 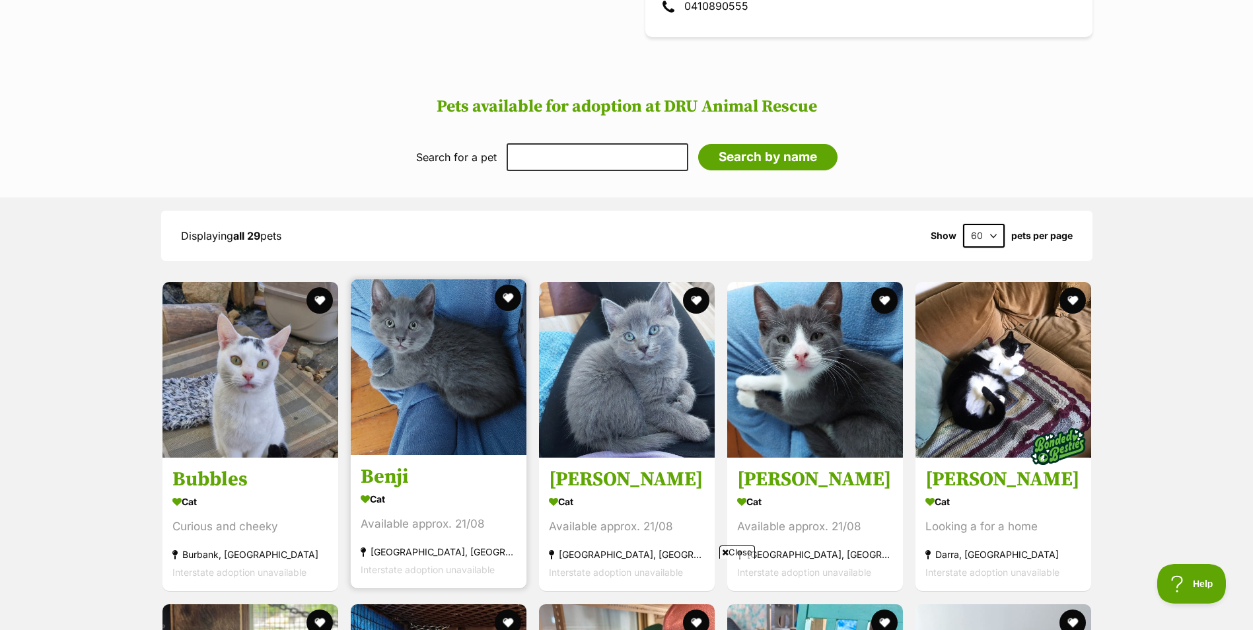 What do you see at coordinates (456, 157) in the screenshot?
I see `label: Search for a pet` at bounding box center [456, 157].